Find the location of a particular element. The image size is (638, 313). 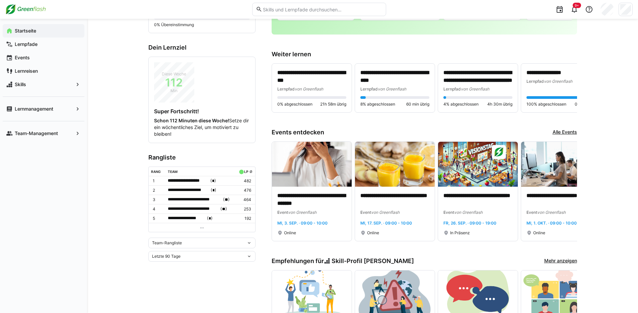

p: Setze dir ein wöchentliches Ziel, um motiviert zu bleiben! is located at coordinates (202, 127).